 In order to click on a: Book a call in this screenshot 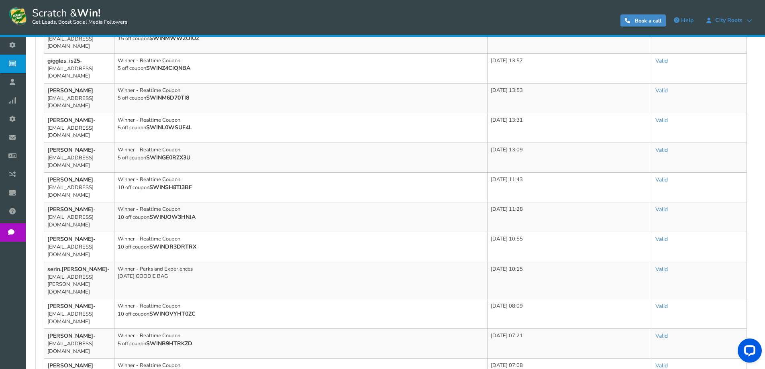, I will do `click(643, 20)`.